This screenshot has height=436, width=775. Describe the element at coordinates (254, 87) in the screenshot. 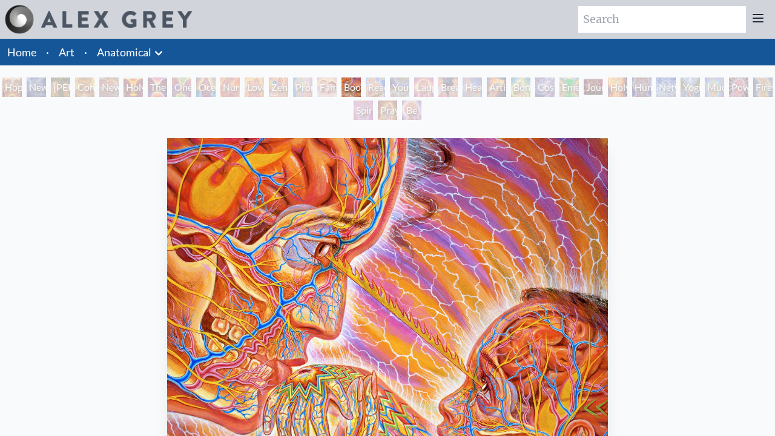

I see `div: Love Circuit` at that location.